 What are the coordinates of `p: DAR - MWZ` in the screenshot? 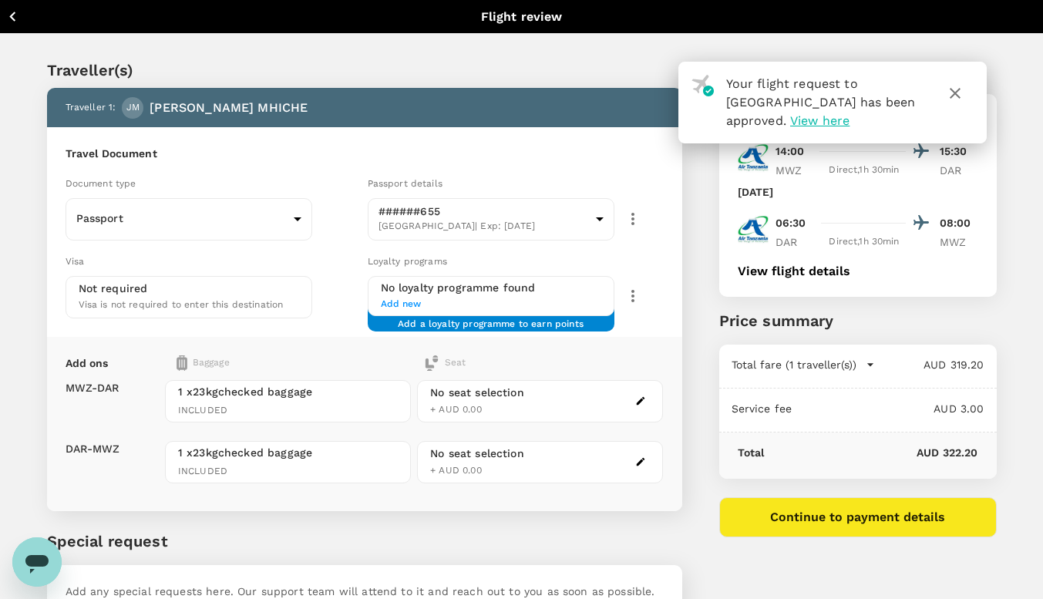 It's located at (93, 449).